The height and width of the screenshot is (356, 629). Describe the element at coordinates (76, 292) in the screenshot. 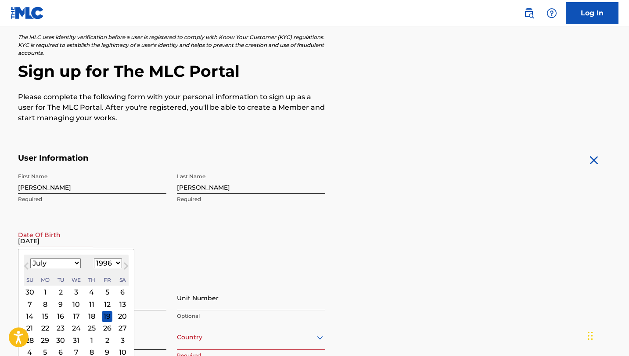

I see `div: Choose Wednesday, July 3rd, 1996` at that location.